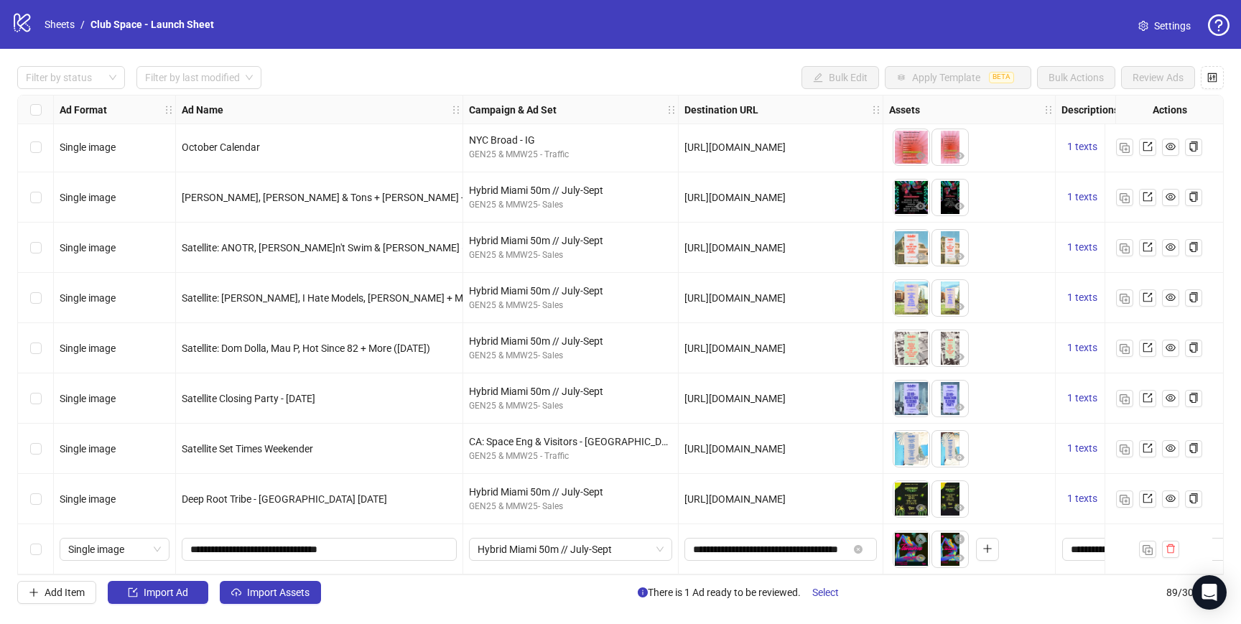 This screenshot has width=1241, height=624. I want to click on div: Resize Ad Name column, so click(460, 109).